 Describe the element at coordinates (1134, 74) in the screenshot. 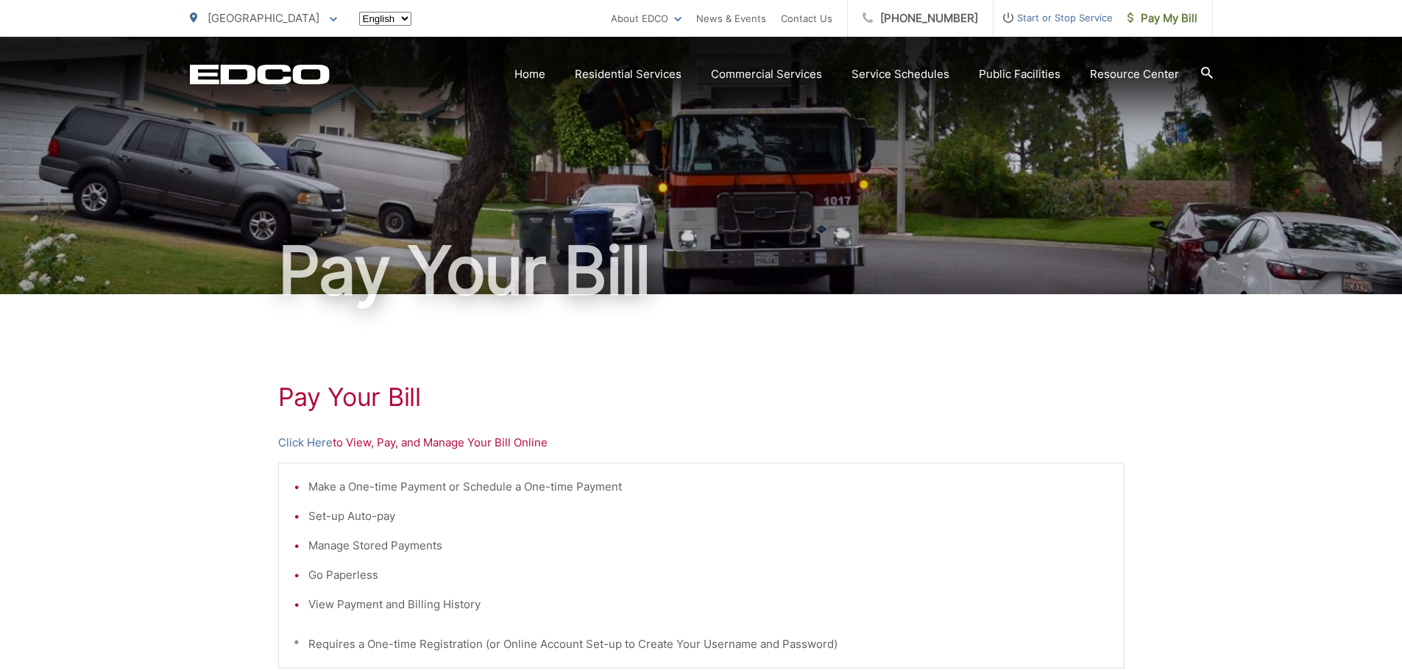

I see `a: Resource Center` at that location.